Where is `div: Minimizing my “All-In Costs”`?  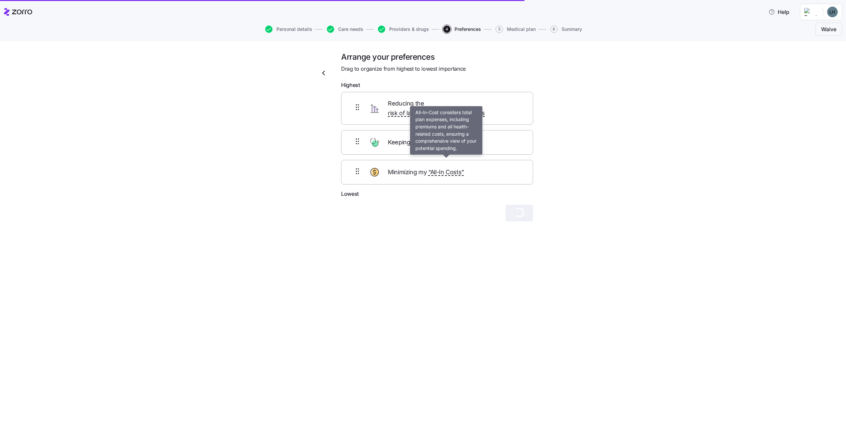
div: Minimizing my “All-In Costs” is located at coordinates (437, 172).